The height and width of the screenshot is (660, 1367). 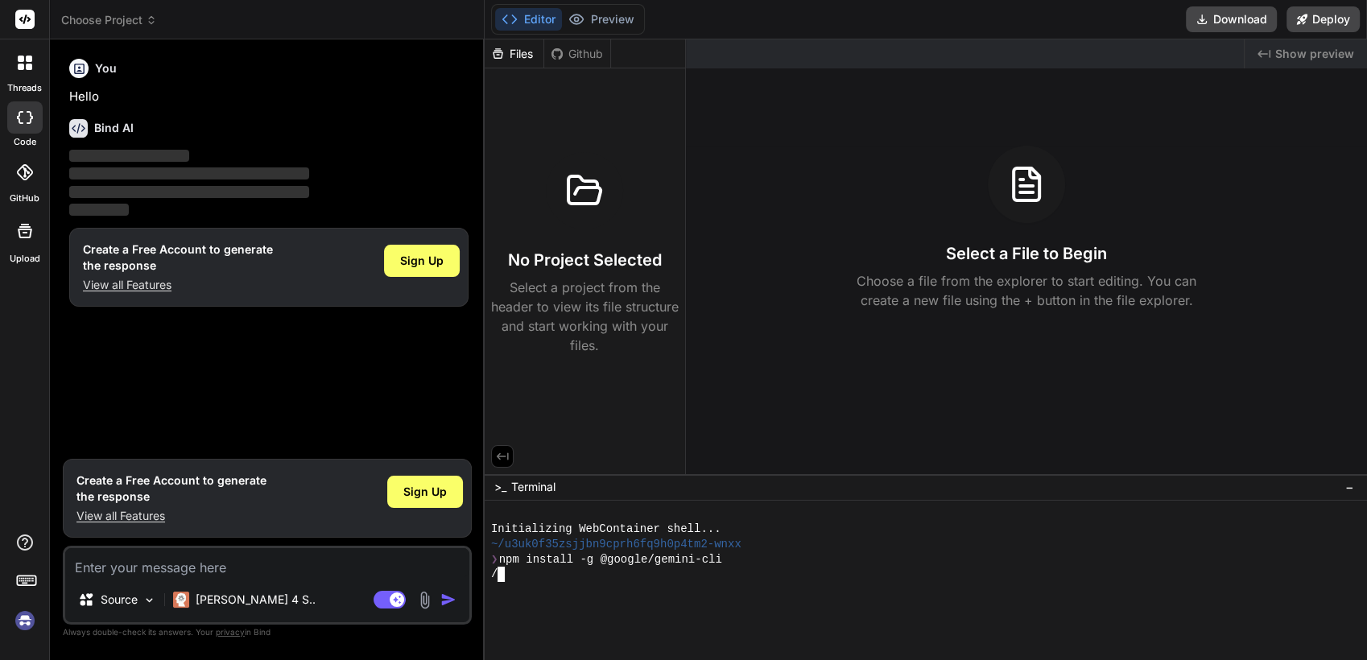 What do you see at coordinates (1323, 19) in the screenshot?
I see `button: Deploy` at bounding box center [1323, 19].